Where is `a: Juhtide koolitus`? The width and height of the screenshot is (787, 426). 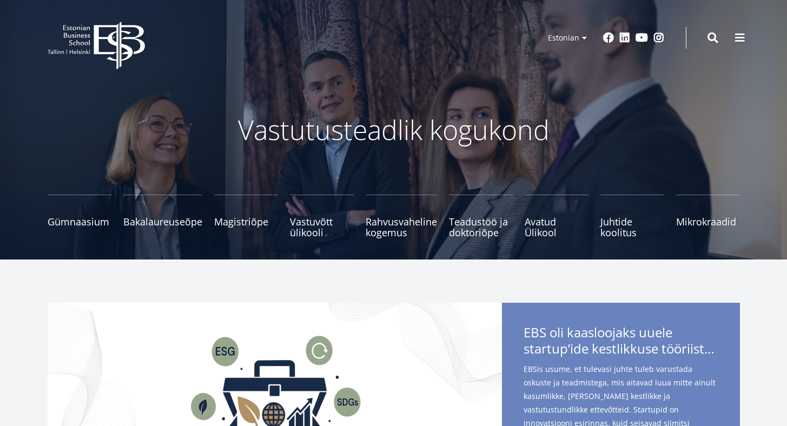
a: Juhtide koolitus is located at coordinates (632, 216).